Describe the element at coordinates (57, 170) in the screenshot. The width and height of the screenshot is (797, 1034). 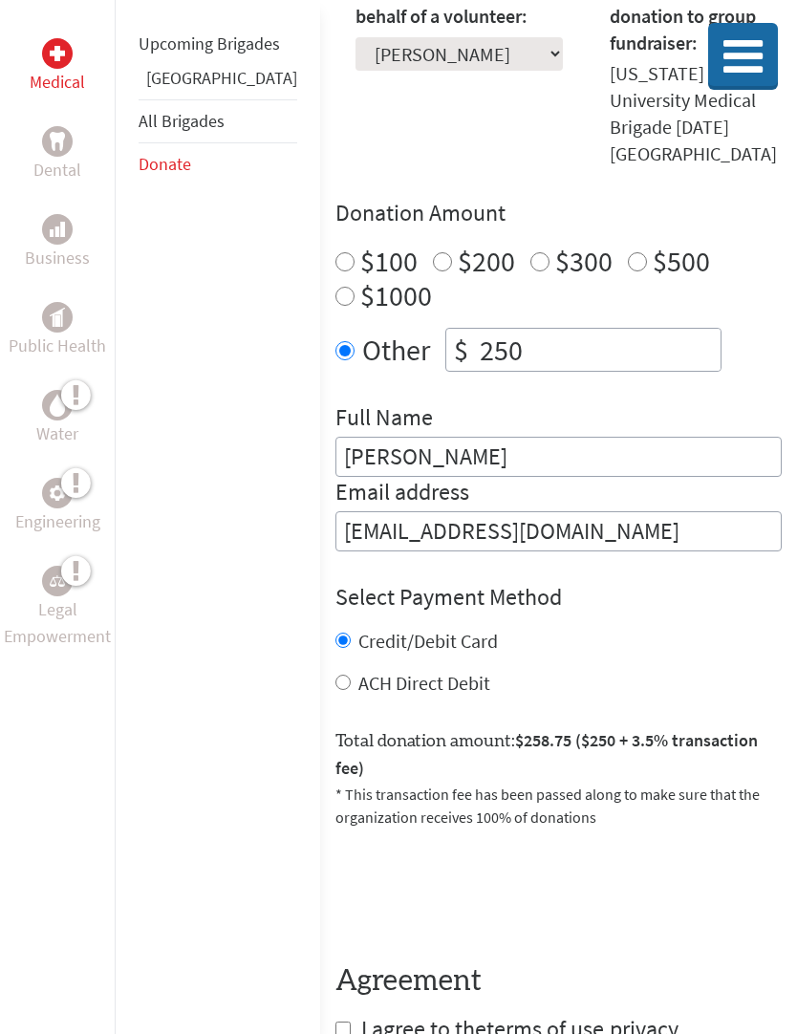
I see `p: Dental` at that location.